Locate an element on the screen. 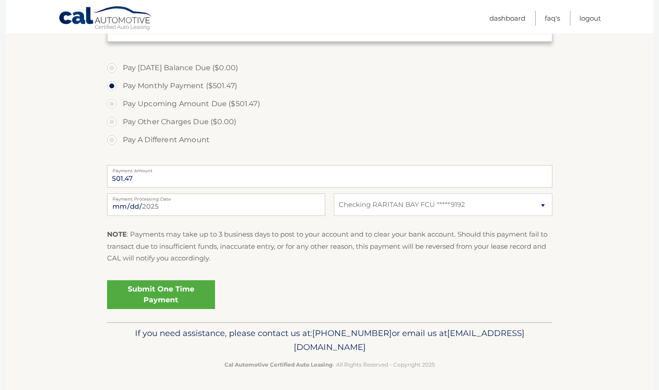  a: Submit One Time Payment is located at coordinates (161, 295).